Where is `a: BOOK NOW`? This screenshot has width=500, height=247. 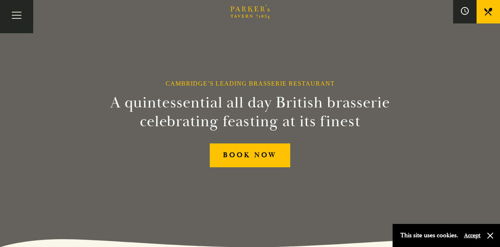
a: BOOK NOW is located at coordinates (250, 155).